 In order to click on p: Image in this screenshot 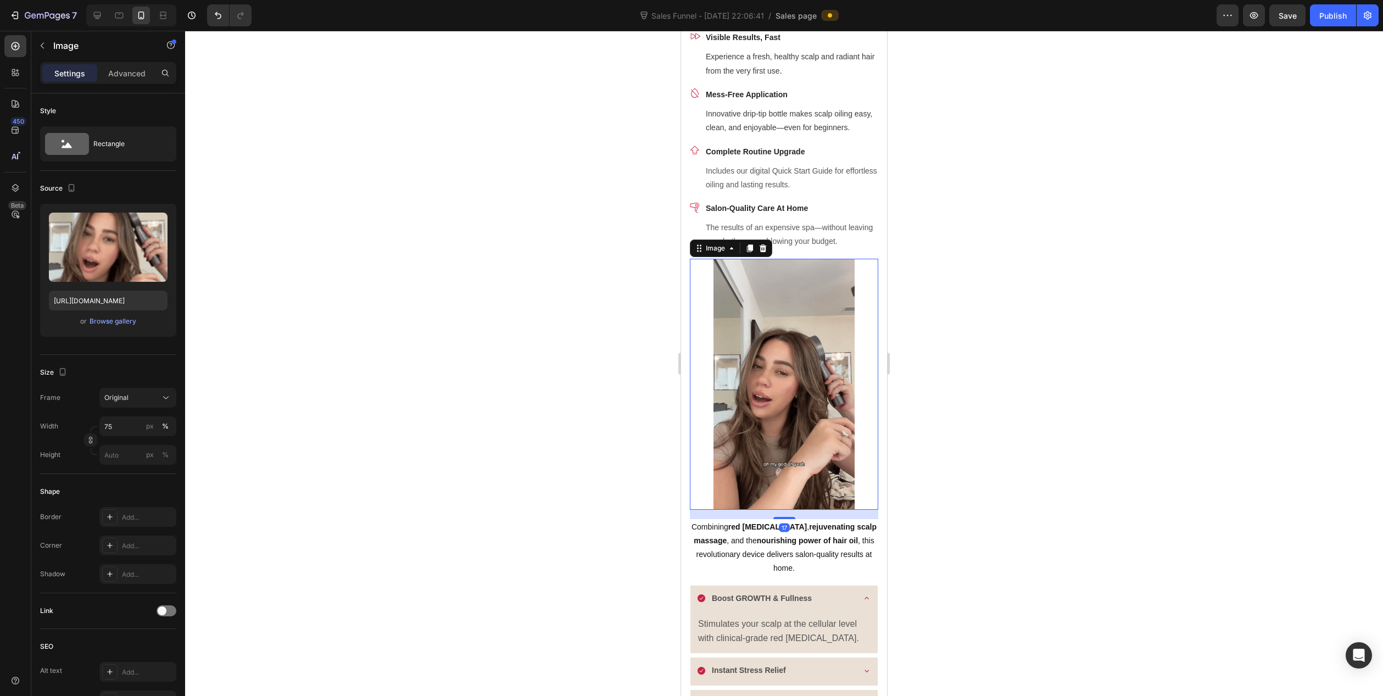, I will do `click(100, 46)`.